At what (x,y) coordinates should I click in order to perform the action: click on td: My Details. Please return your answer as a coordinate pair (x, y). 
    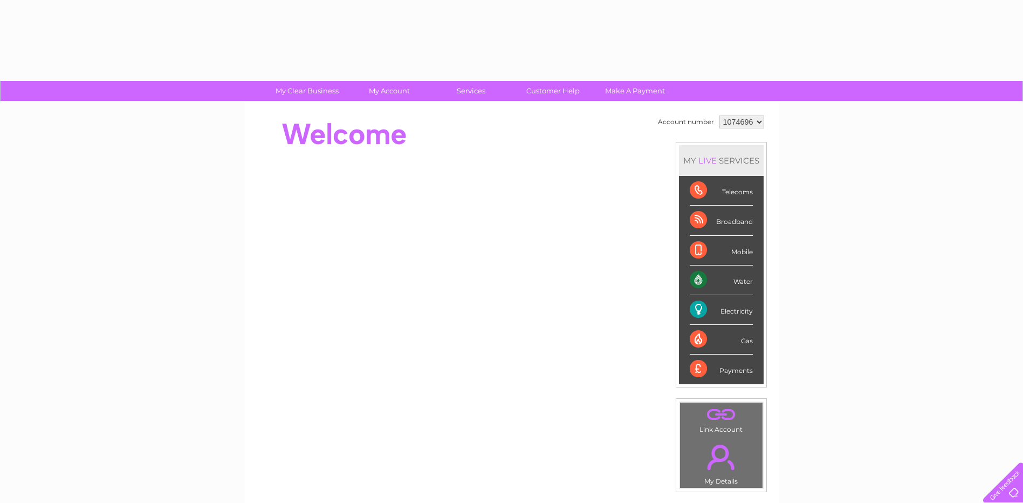
    Looking at the image, I should click on (721, 462).